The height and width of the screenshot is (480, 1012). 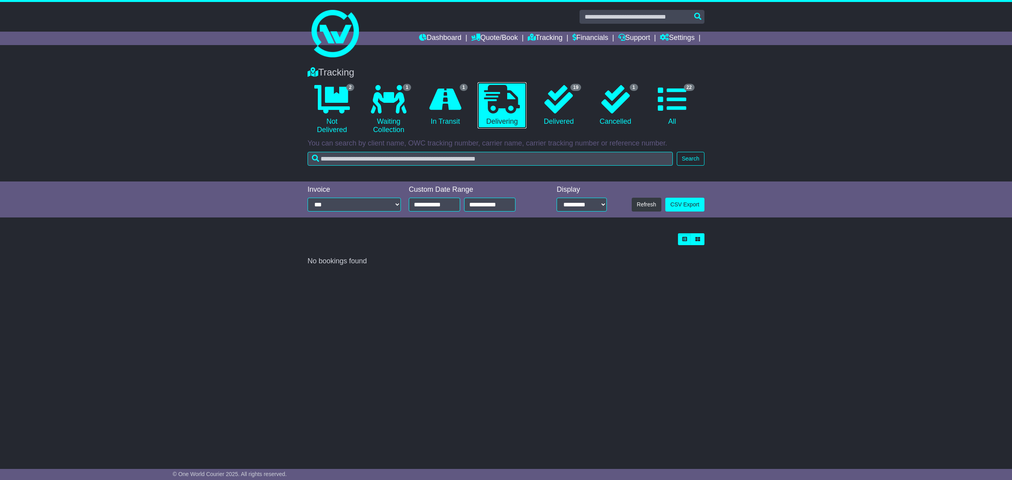 What do you see at coordinates (440, 38) in the screenshot?
I see `a: Dashboard` at bounding box center [440, 38].